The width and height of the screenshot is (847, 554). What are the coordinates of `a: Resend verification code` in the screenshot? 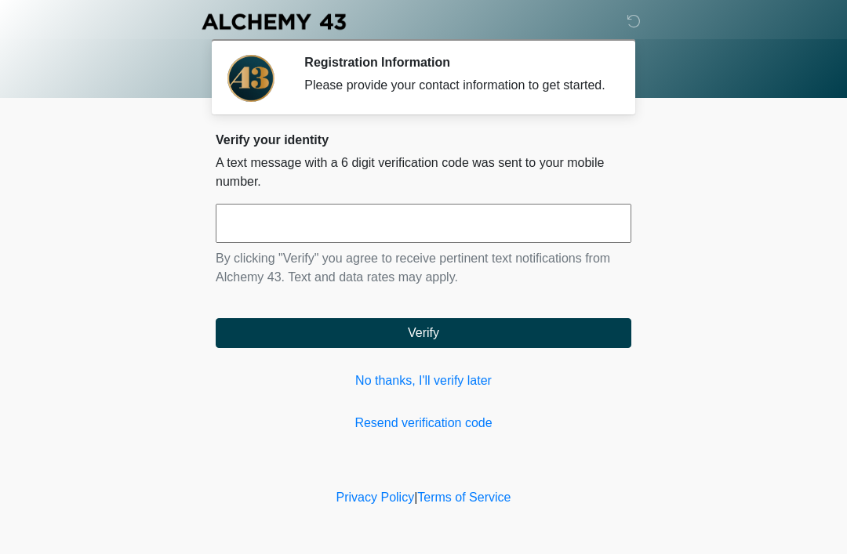 It's located at (423, 423).